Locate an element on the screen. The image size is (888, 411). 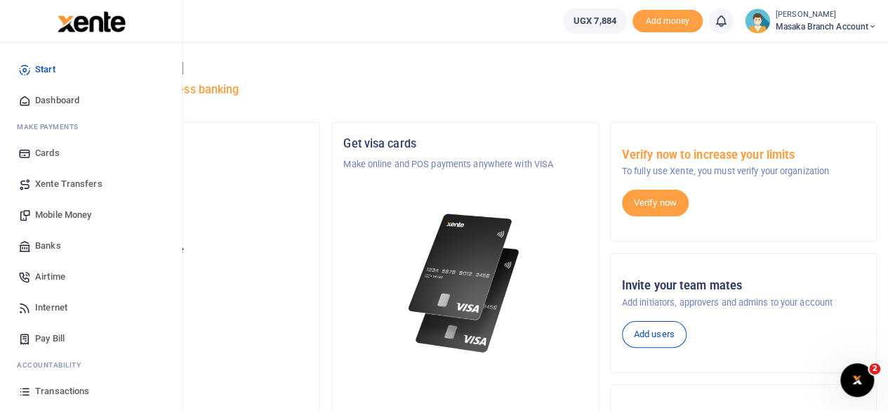
a: Start is located at coordinates (91, 70).